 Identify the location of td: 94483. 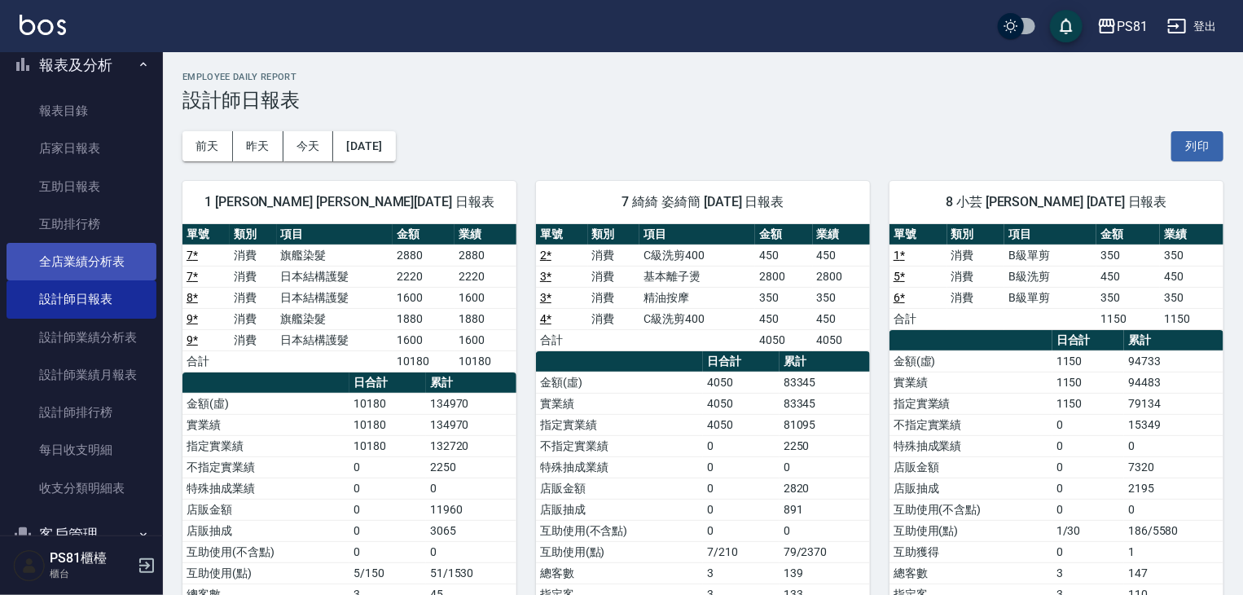
(1174, 382).